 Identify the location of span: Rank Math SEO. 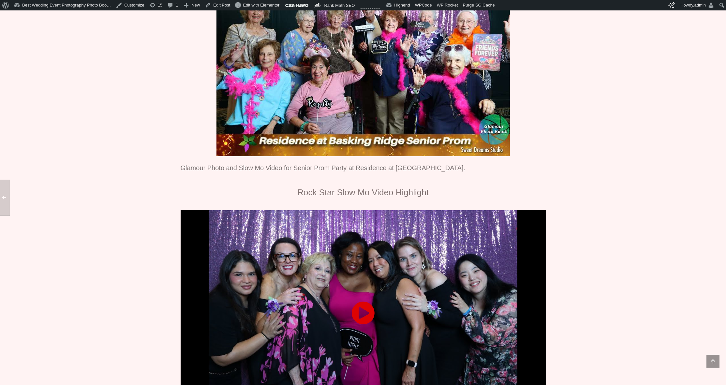
(339, 5).